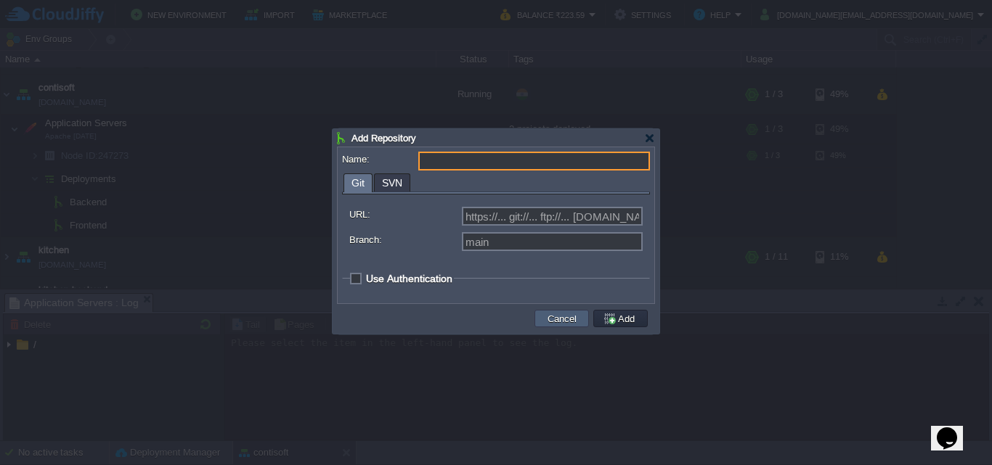  Describe the element at coordinates (383, 138) in the screenshot. I see `span: Add Repository` at that location.